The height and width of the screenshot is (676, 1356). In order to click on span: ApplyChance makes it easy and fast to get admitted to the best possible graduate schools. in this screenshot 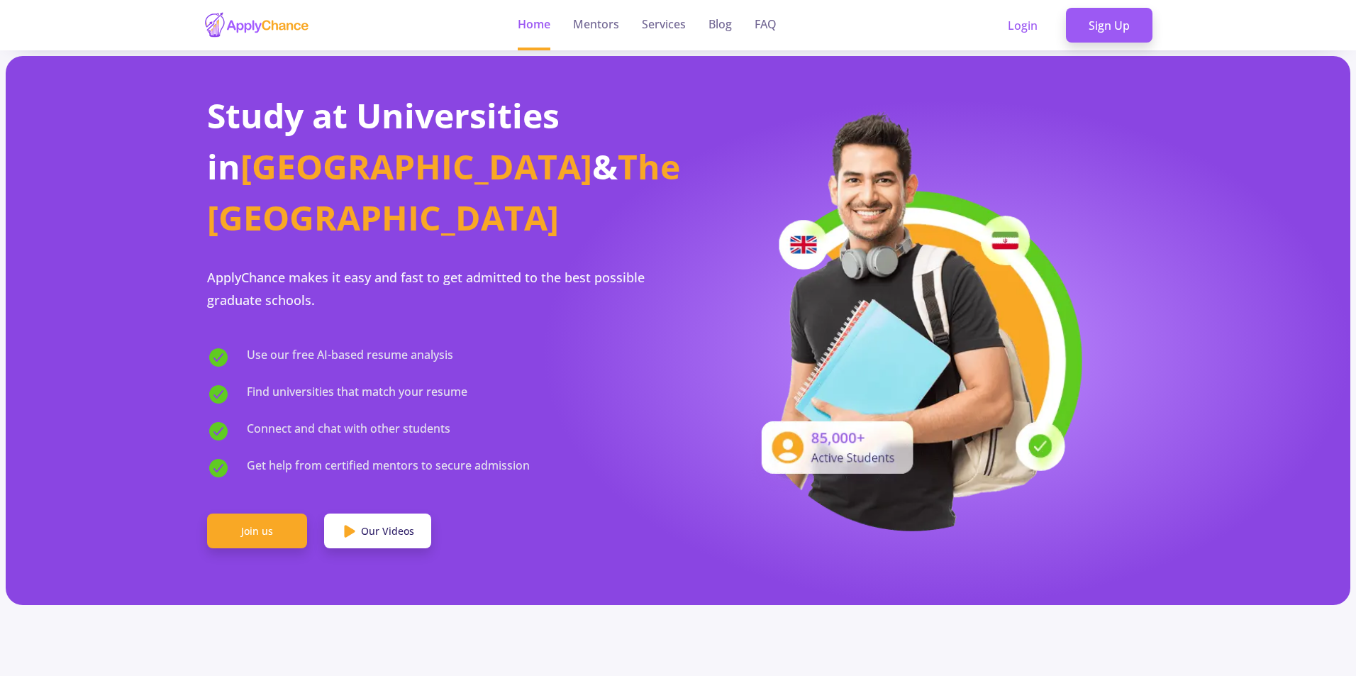, I will do `click(426, 289)`.